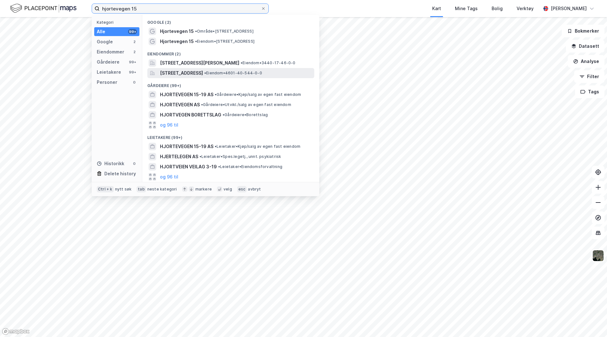 The image size is (607, 337). Describe the element at coordinates (466, 9) in the screenshot. I see `div: Mine Tags` at that location.